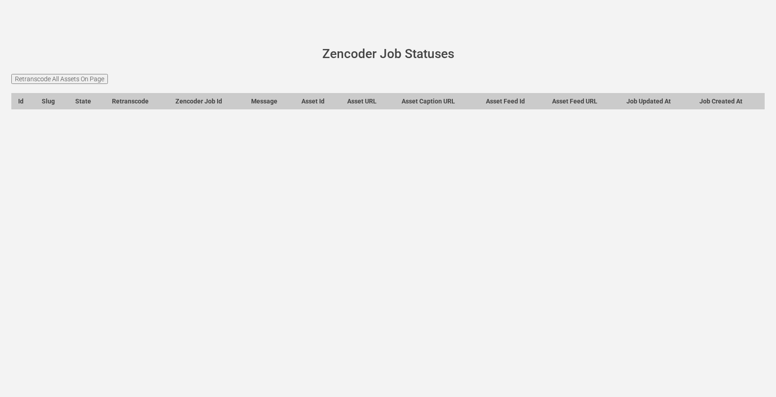  What do you see at coordinates (207, 101) in the screenshot?
I see `th: Zencoder Job Id` at bounding box center [207, 101].